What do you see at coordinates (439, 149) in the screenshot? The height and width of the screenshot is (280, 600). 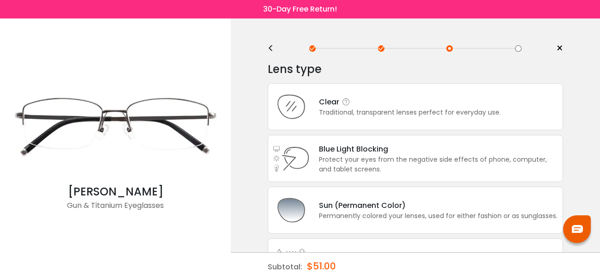 I see `div: Blue Light Blocking` at bounding box center [439, 149].